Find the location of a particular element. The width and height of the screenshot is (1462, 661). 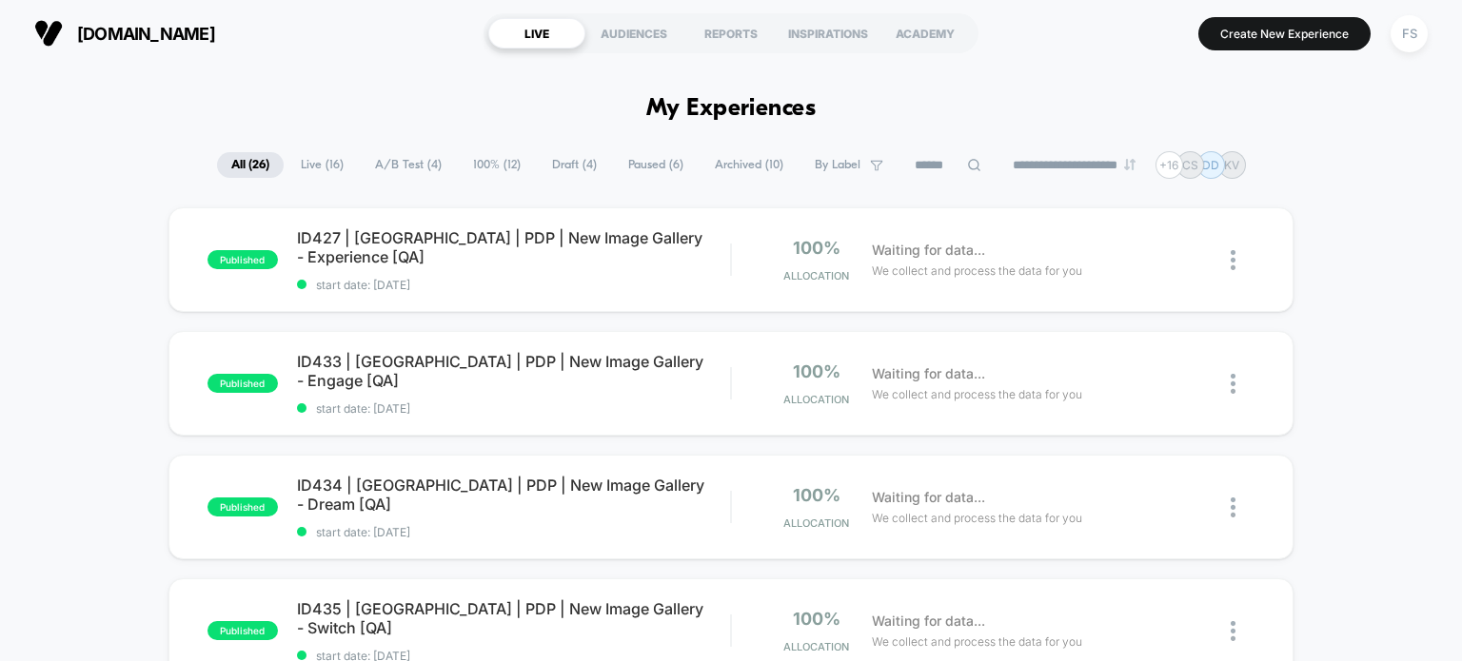

img: end is located at coordinates (1130, 165).